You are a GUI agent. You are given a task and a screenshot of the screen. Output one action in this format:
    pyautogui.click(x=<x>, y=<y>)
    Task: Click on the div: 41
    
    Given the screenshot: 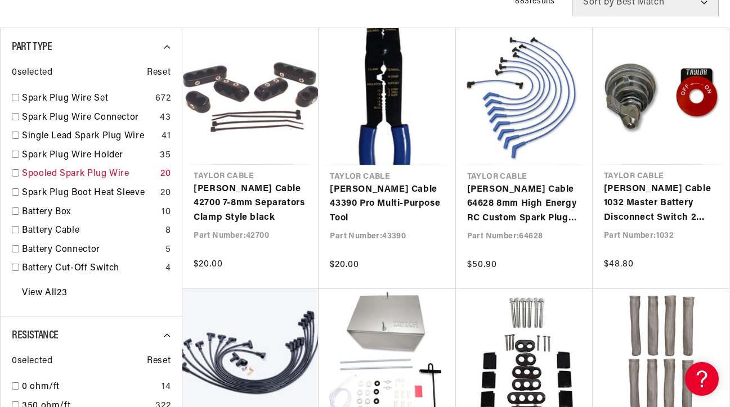 What is the action you would take?
    pyautogui.click(x=166, y=137)
    